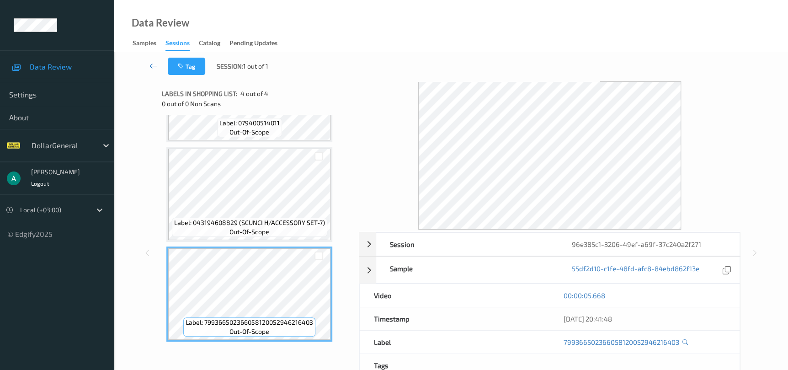 The image size is (788, 370). Describe the element at coordinates (258, 43) in the screenshot. I see `a: Pending Updates` at that location.